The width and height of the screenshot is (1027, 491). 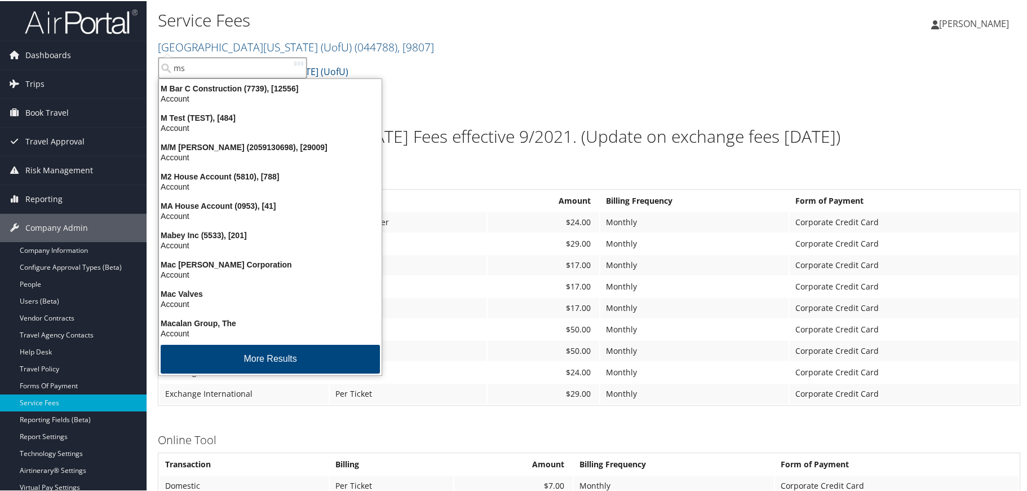 What do you see at coordinates (35, 83) in the screenshot?
I see `span: Trips` at bounding box center [35, 83].